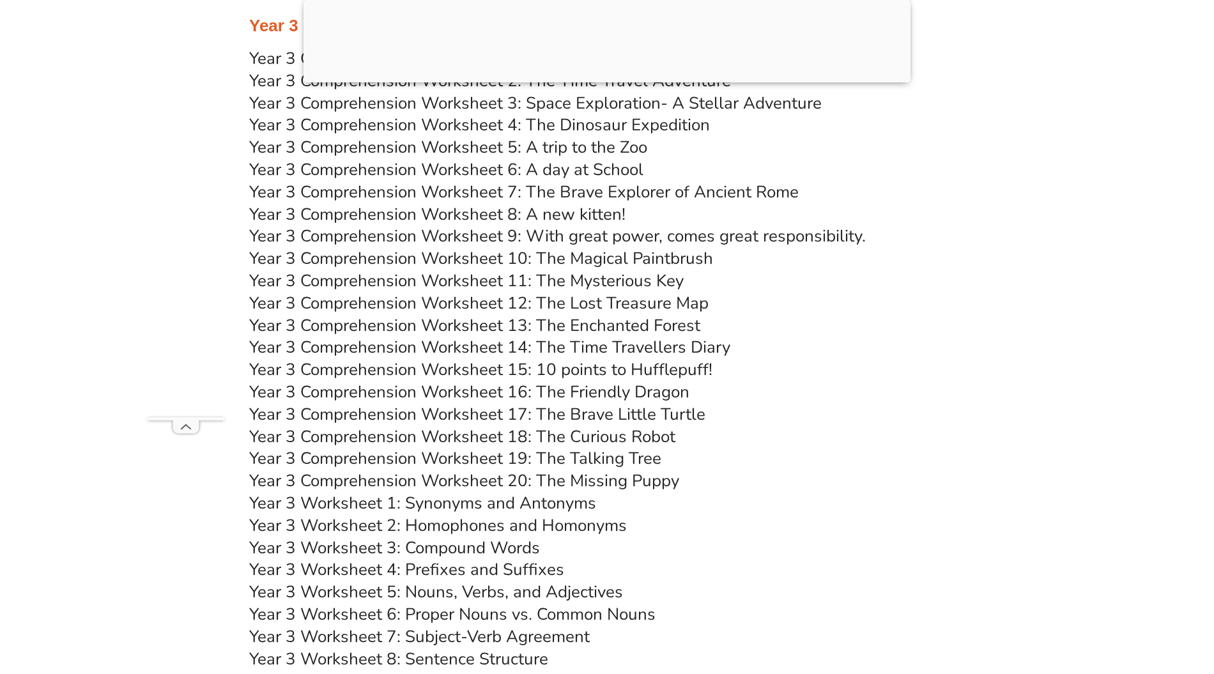 The height and width of the screenshot is (674, 1214). What do you see at coordinates (453, 614) in the screenshot?
I see `a: Year 3 Worksheet 6: Proper Nouns vs. Common Nouns` at bounding box center [453, 614].